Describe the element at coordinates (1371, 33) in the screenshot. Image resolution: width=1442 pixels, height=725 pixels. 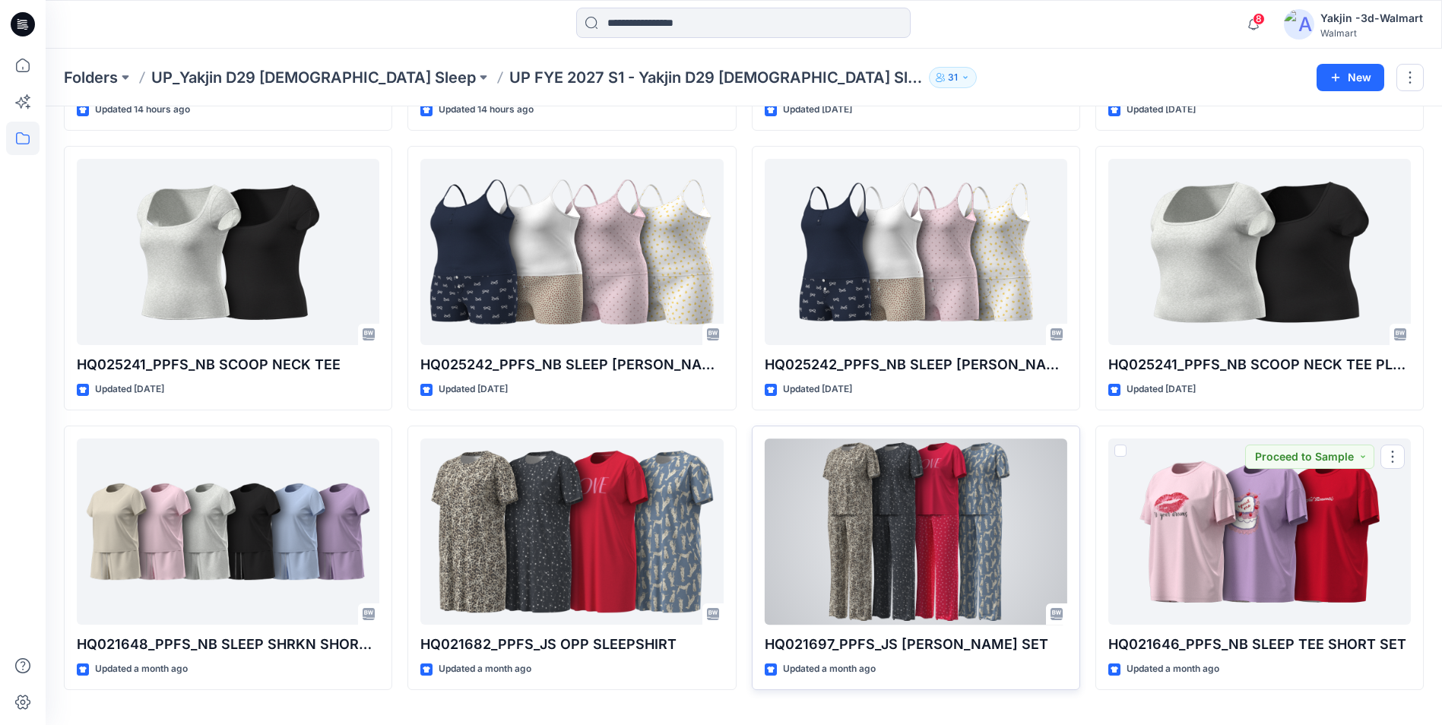
I see `div: Walmart` at that location.